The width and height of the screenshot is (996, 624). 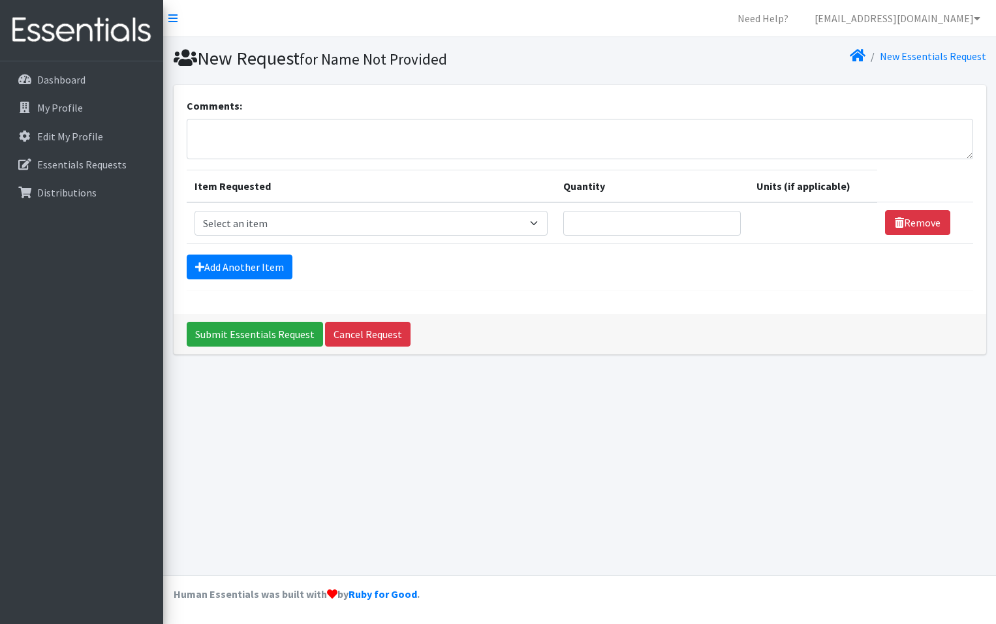 I want to click on a: Dashboard, so click(x=82, y=80).